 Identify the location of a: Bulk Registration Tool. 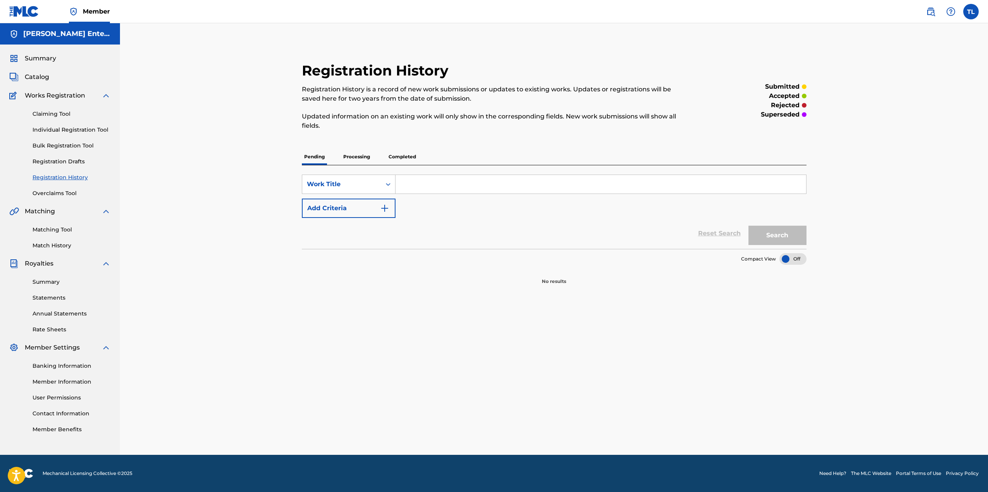
(72, 146).